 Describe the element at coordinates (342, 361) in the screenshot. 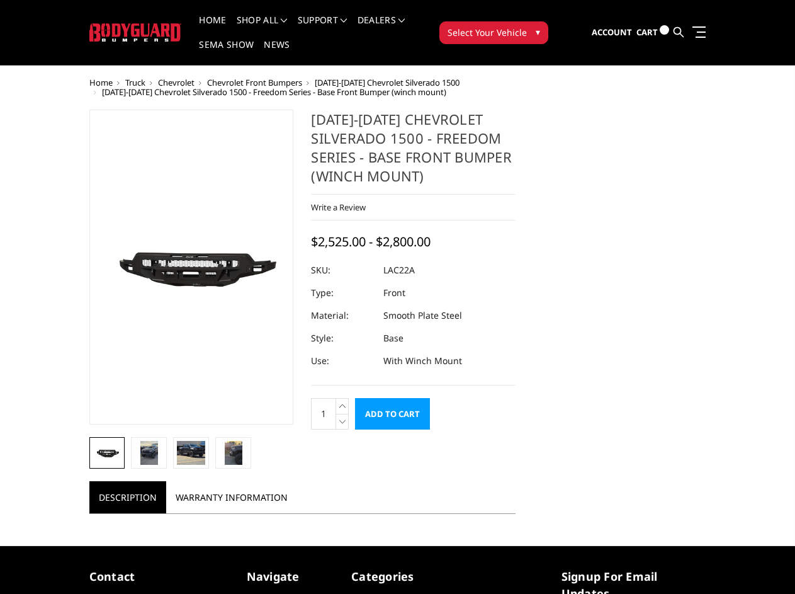

I see `dt: Use:` at that location.